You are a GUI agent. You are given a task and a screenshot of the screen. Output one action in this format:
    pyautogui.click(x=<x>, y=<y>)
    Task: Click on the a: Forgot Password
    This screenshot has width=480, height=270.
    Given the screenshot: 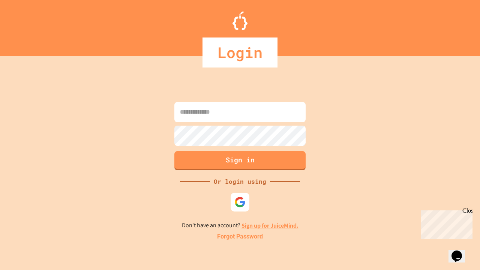 What is the action you would take?
    pyautogui.click(x=240, y=237)
    